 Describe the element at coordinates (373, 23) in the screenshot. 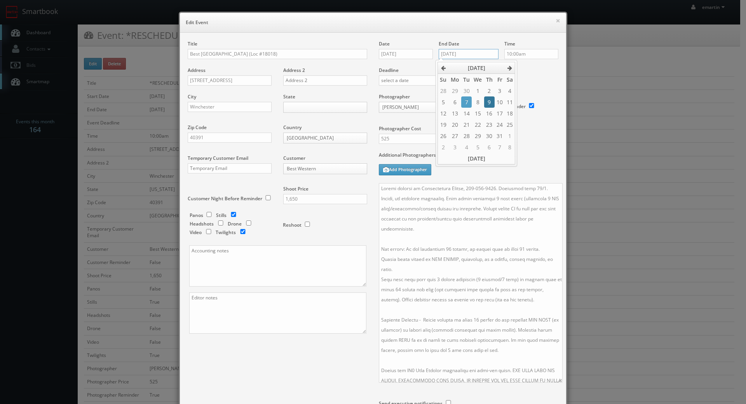

I see `h6: Edit Event` at that location.